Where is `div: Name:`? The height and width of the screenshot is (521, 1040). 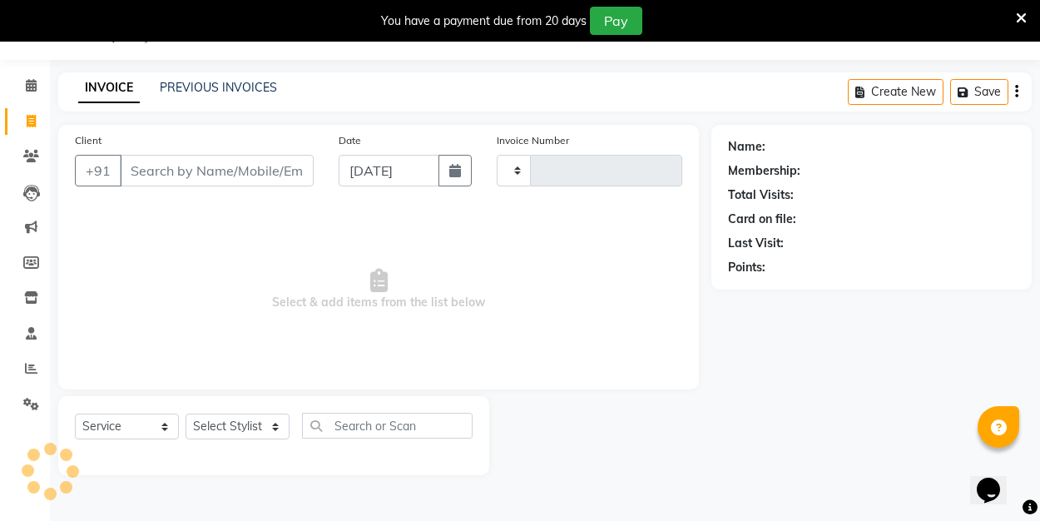
div: Name: is located at coordinates (746, 146).